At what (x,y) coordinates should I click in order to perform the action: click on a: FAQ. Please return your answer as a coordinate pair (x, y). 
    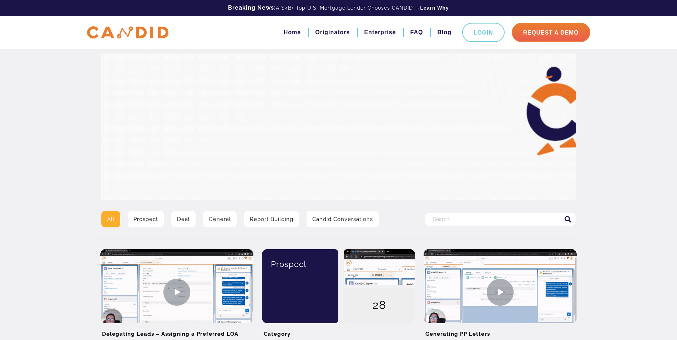
    Looking at the image, I should click on (417, 32).